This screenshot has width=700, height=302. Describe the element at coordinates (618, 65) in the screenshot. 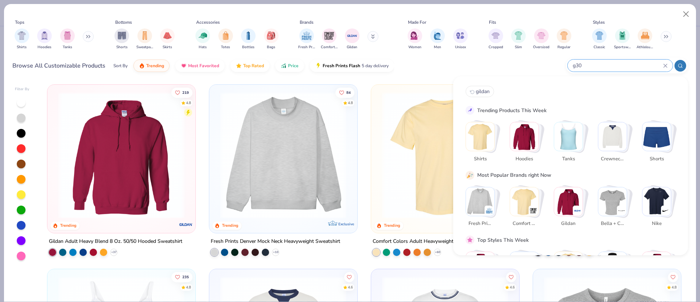

I see `input: Try "T-Shirt"` at that location.